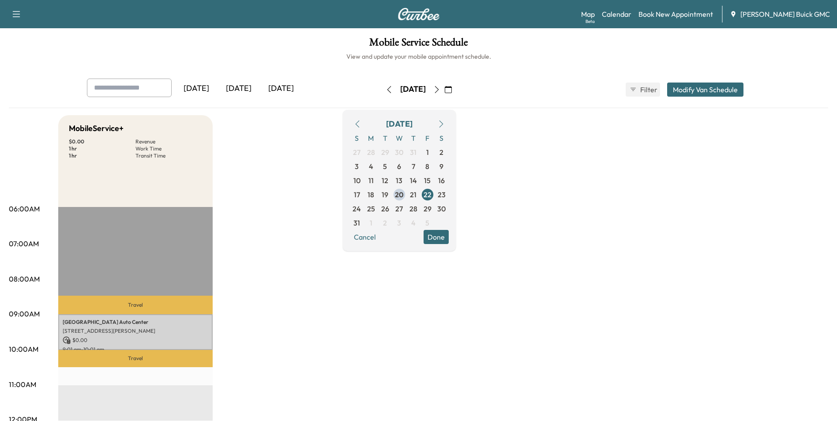  Describe the element at coordinates (643, 90) in the screenshot. I see `button: Filter` at that location.